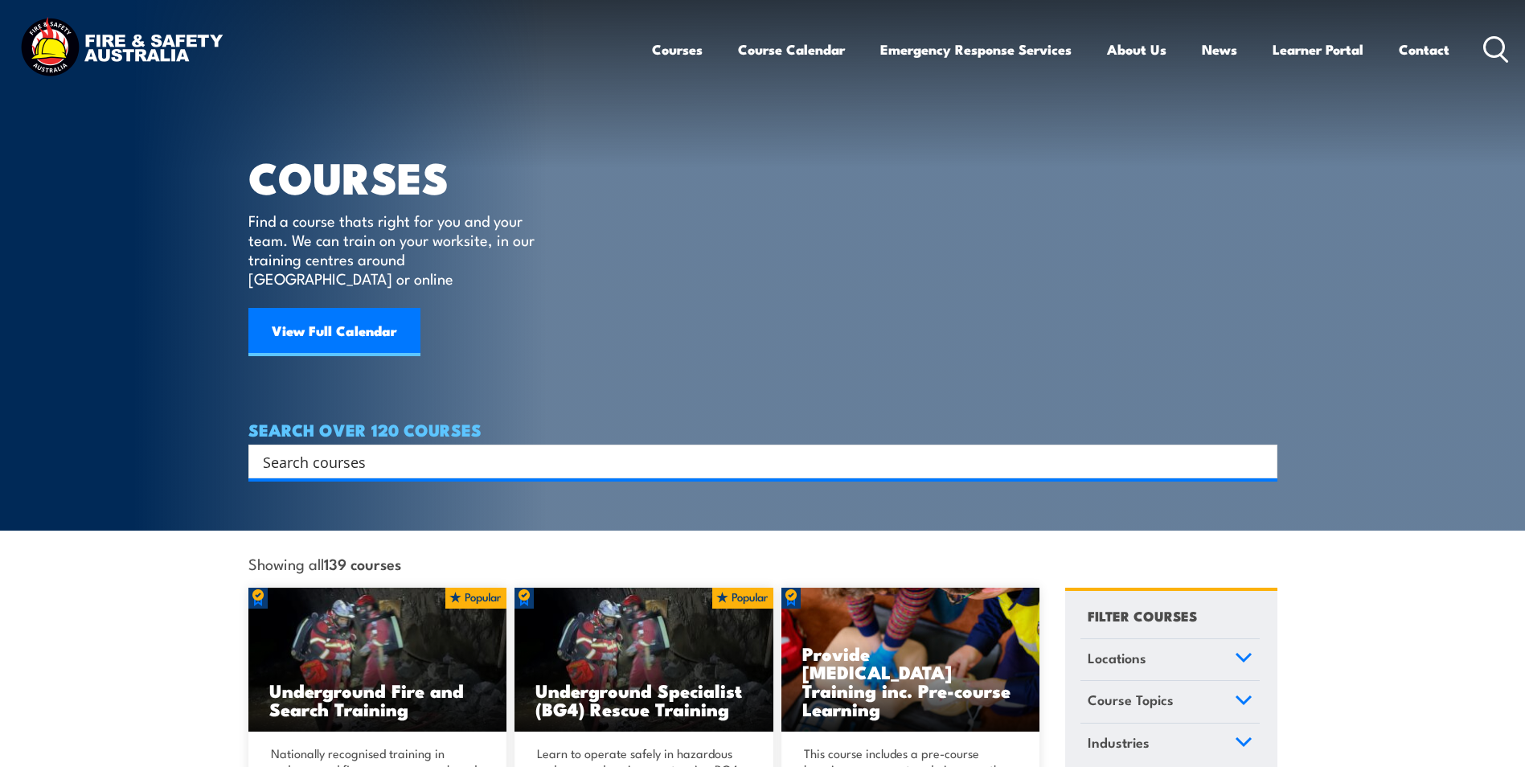 Image resolution: width=1525 pixels, height=767 pixels. I want to click on a: Underground Fire and Search Training, so click(378, 660).